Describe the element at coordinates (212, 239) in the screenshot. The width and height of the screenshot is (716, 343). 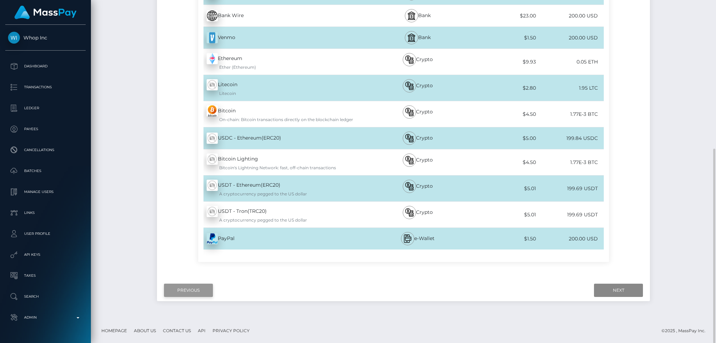
I see `img: +f4bGwAAAAZJREFUAwBkx4Day0MofgAAAABJRU5ErkJggg==` at that location.